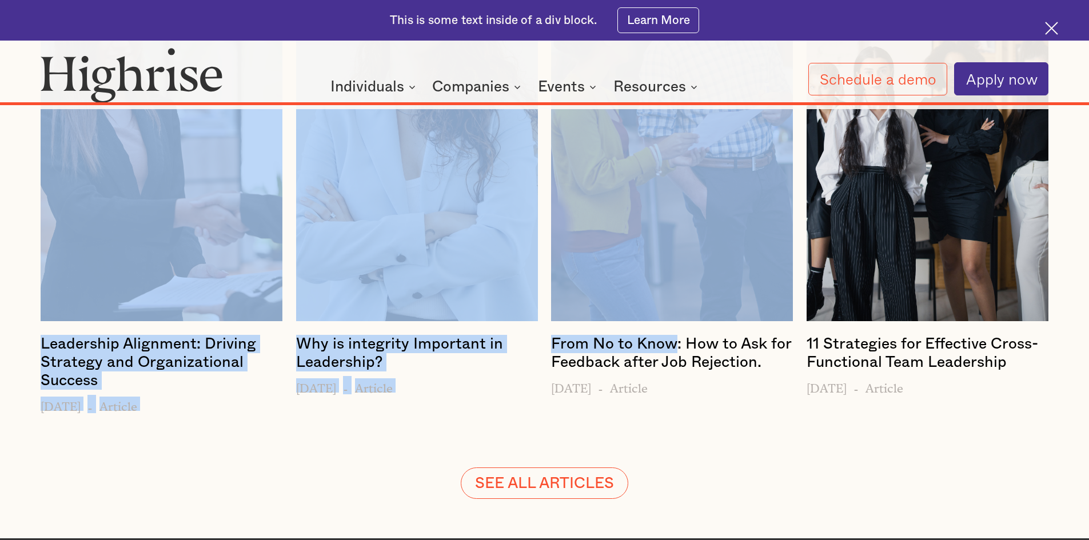 This screenshot has width=1089, height=540. I want to click on div: This is some text inside of a div block., so click(493, 21).